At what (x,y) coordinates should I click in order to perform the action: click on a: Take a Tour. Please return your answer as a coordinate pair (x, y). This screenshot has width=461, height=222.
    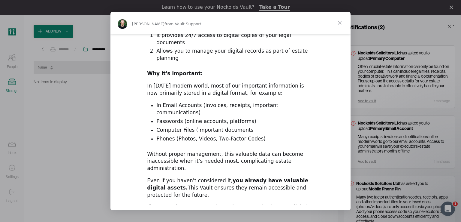
    Looking at the image, I should click on (275, 8).